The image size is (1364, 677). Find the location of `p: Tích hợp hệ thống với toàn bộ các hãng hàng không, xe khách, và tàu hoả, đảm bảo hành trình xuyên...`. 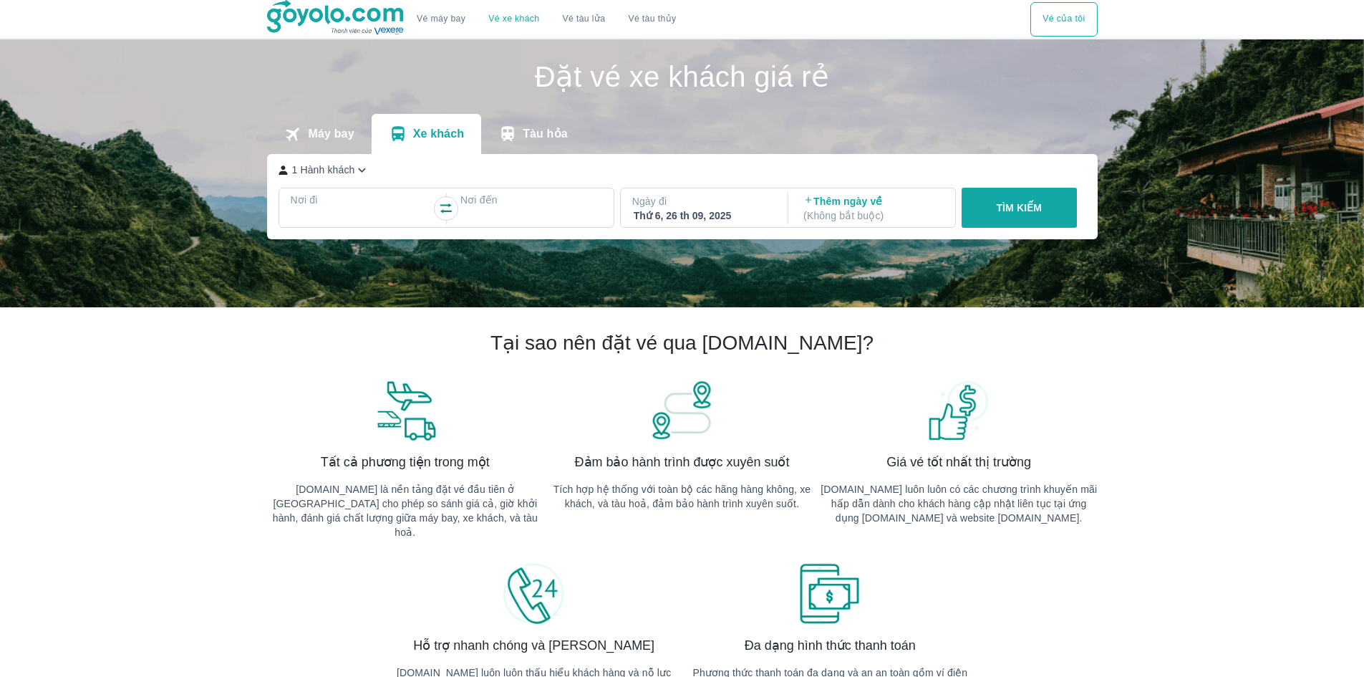

p: Tích hợp hệ thống với toàn bộ các hãng hàng không, xe khách, và tàu hoả, đảm bảo hành trình xuyên... is located at coordinates (682, 496).